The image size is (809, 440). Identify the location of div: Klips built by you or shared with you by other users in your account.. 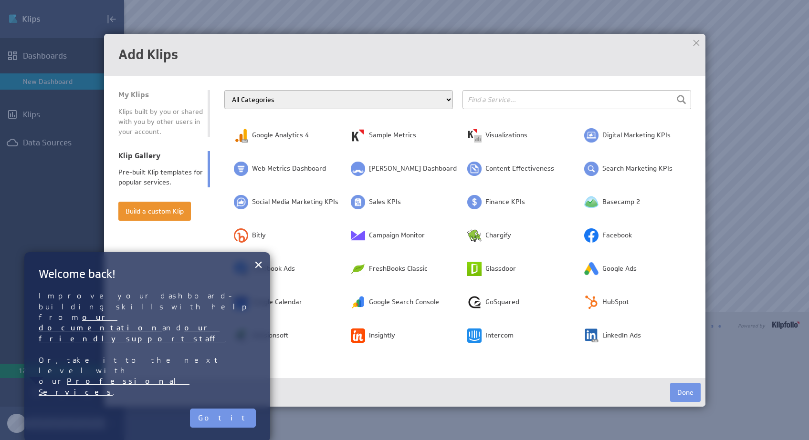
(160, 122).